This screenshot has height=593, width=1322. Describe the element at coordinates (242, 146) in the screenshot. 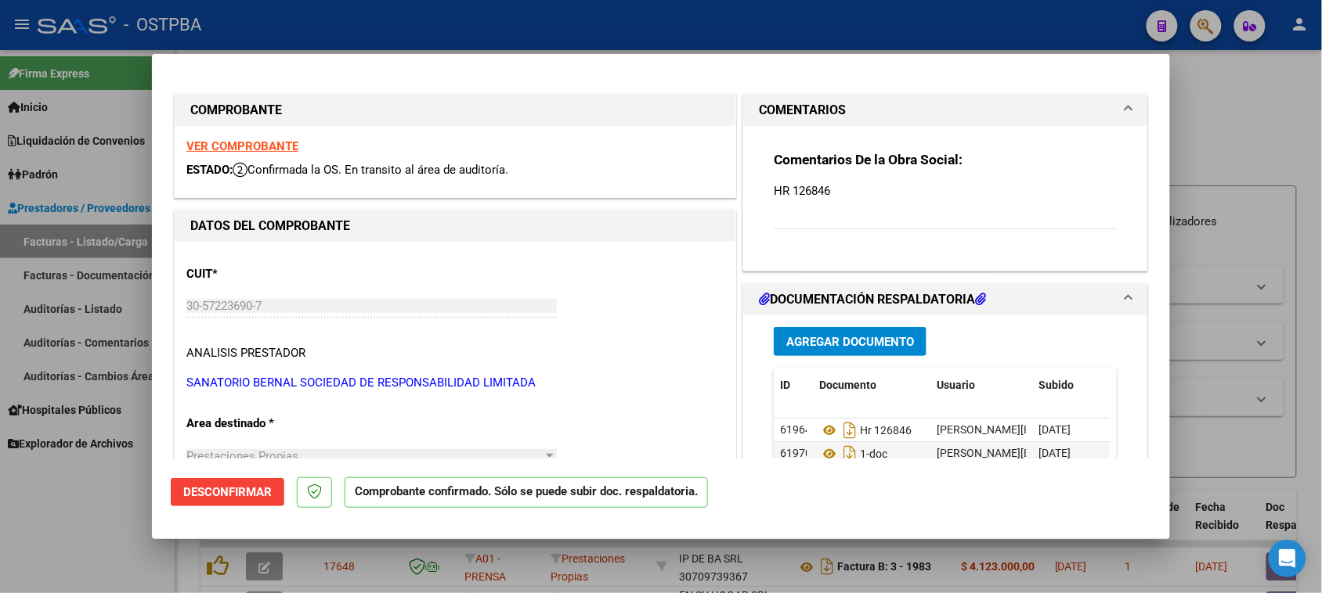

I see `strong: VER COMPROBANTE` at that location.